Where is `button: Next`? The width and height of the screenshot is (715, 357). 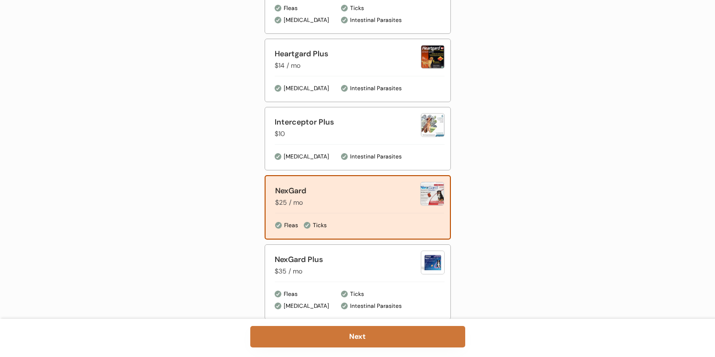
button: Next is located at coordinates (358, 337).